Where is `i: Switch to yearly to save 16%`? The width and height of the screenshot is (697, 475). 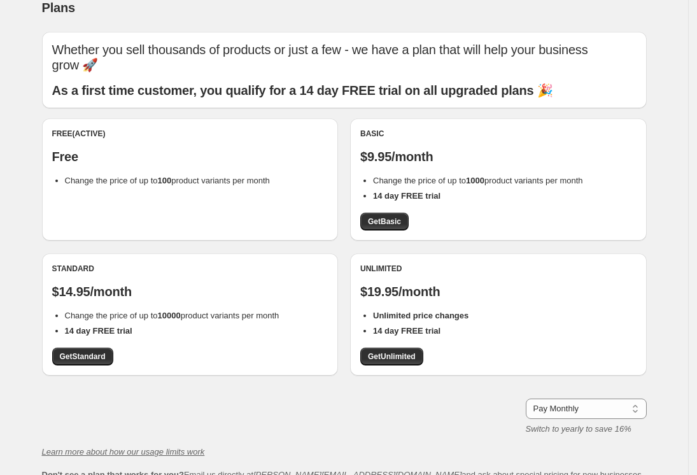
i: Switch to yearly to save 16% is located at coordinates (578, 428).